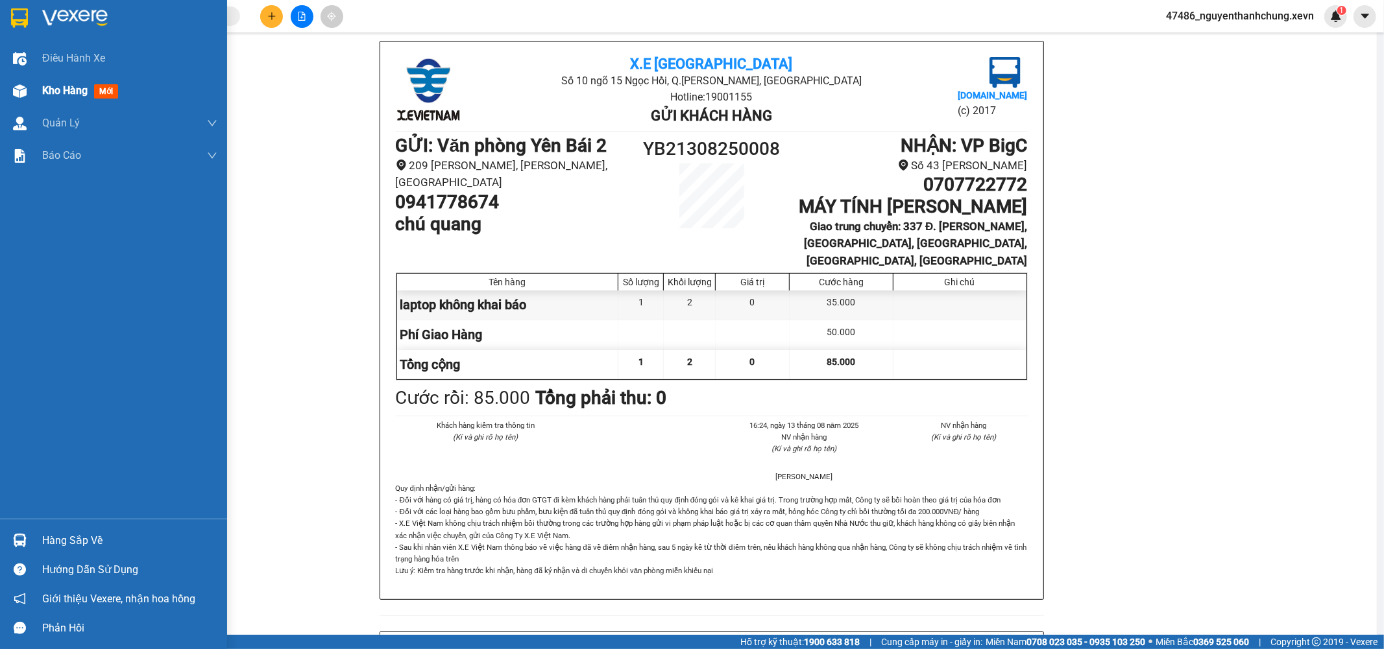 This screenshot has height=649, width=1384. I want to click on div: Giá trị, so click(752, 282).